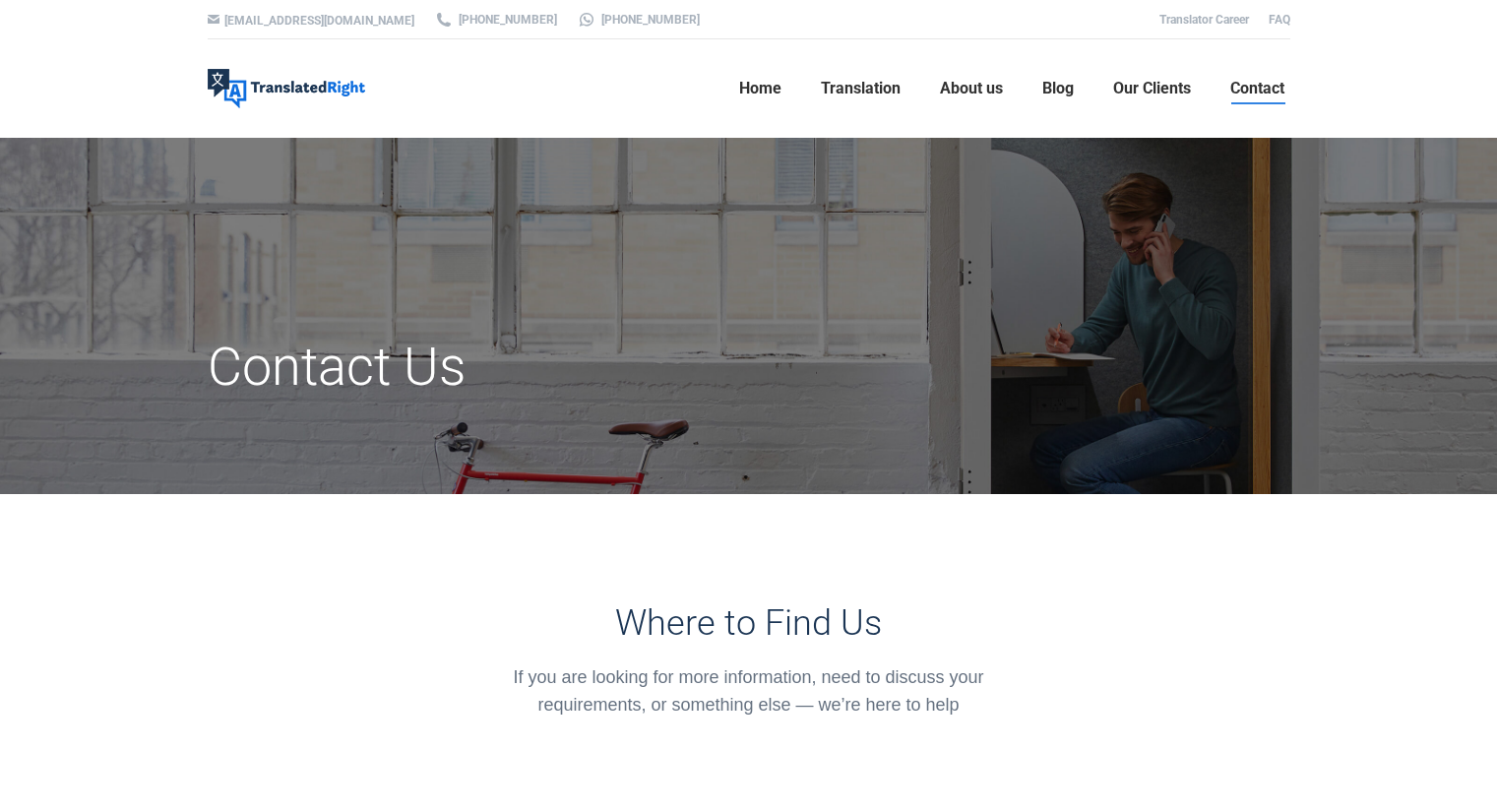 Image resolution: width=1497 pixels, height=812 pixels. I want to click on span: Contact, so click(1257, 88).